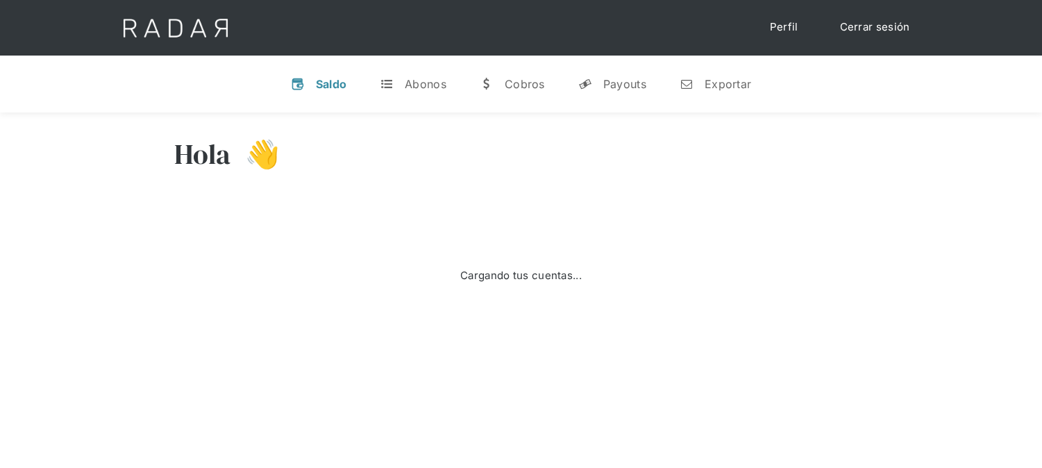 Image resolution: width=1042 pixels, height=468 pixels. I want to click on div: Payouts, so click(625, 84).